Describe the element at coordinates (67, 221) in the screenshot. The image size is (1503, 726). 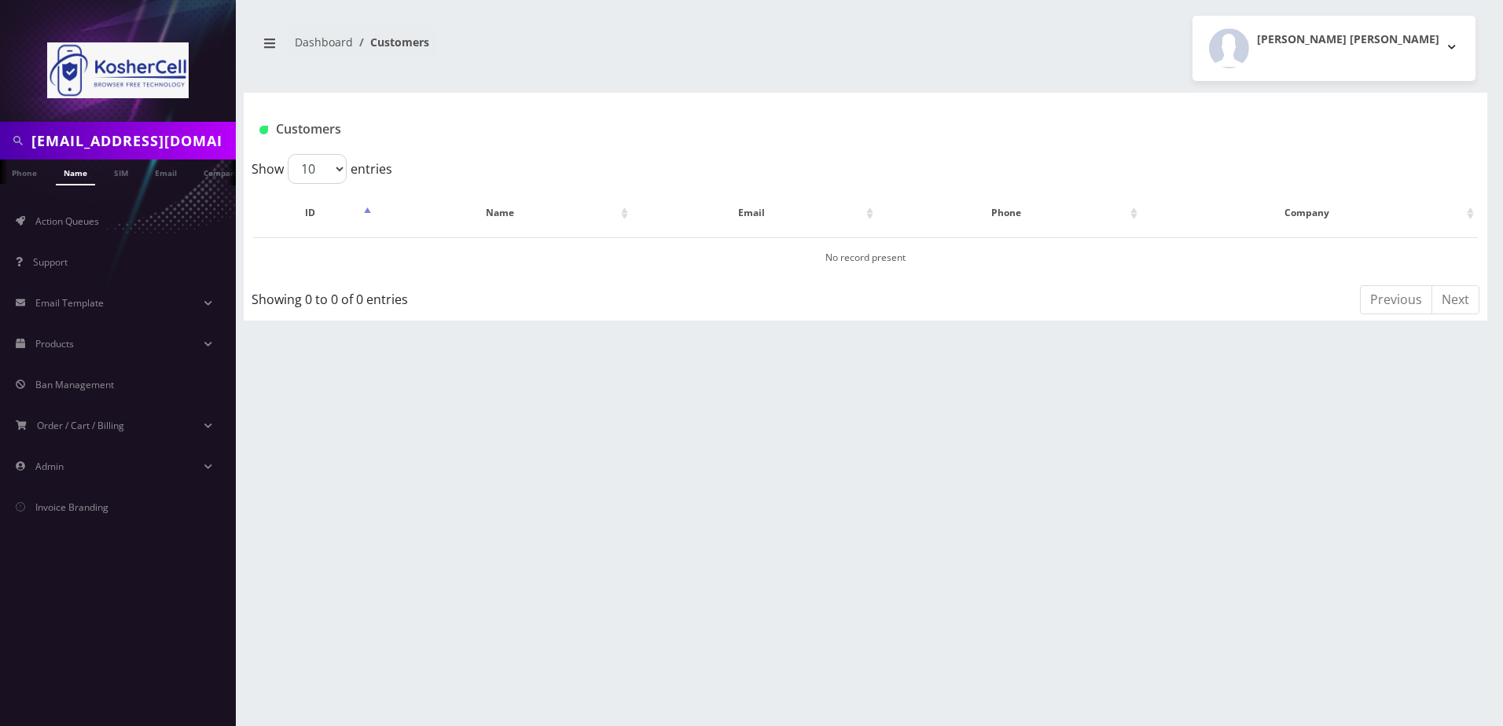
I see `span: Action Queues` at that location.